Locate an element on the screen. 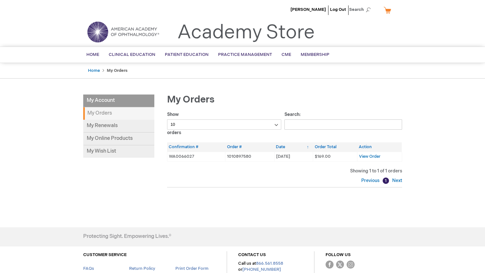 This screenshot has width=485, height=273. a: View Order is located at coordinates (370, 156).